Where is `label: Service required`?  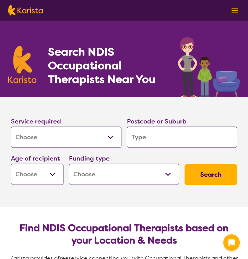
label: Service required is located at coordinates (36, 121).